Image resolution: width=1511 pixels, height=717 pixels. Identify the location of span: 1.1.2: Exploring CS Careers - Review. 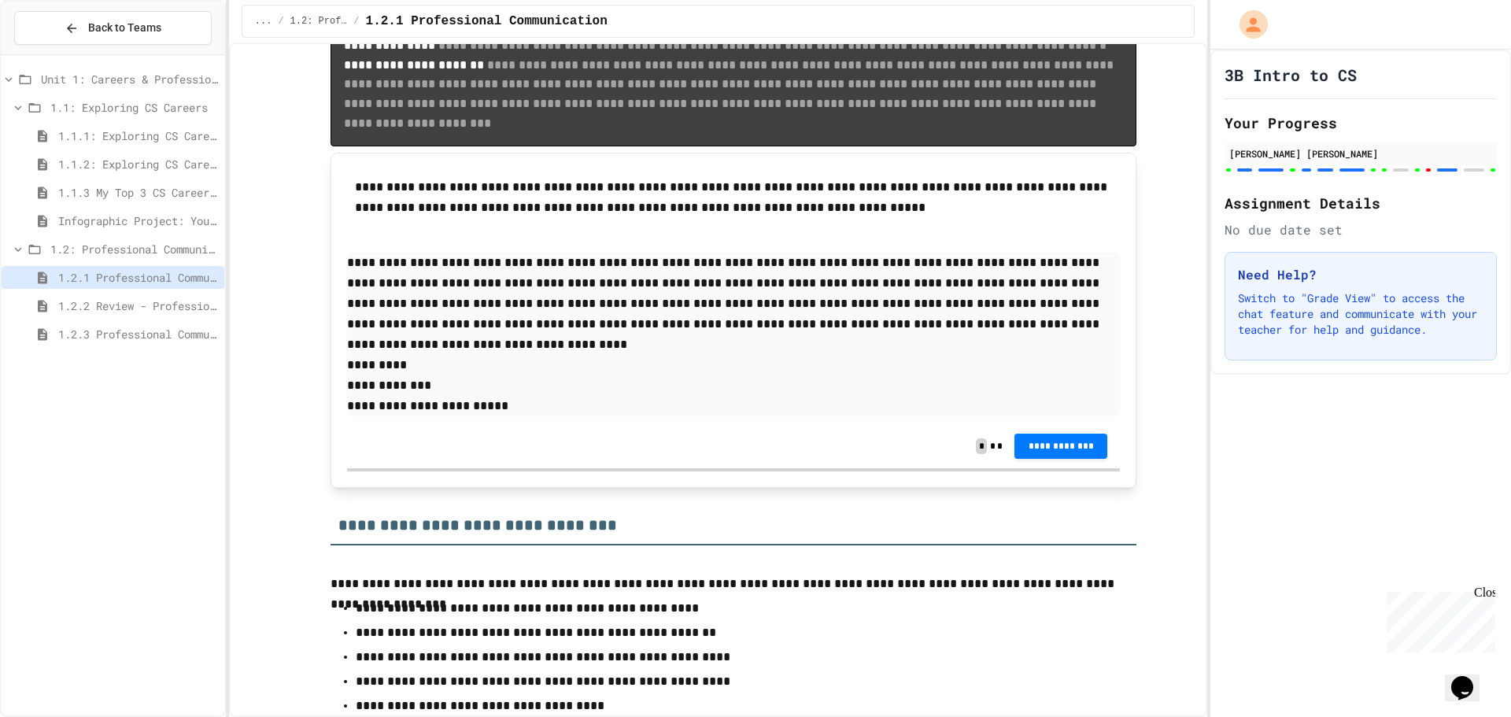
(138, 164).